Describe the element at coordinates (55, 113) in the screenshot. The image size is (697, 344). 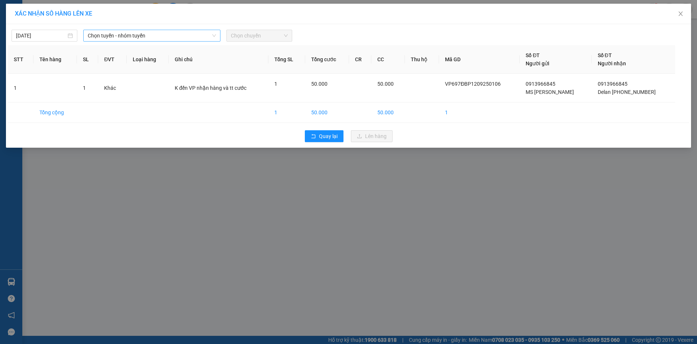
I see `td: Tổng cộng` at that location.